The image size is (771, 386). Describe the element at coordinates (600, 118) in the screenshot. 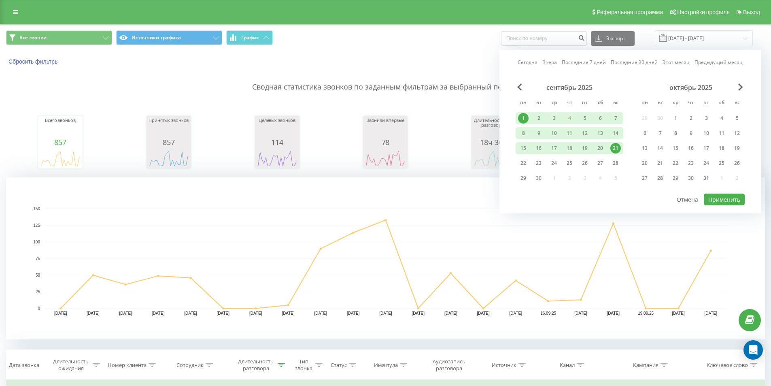

I see `div: сб 6 сент. 2025 г.` at that location.